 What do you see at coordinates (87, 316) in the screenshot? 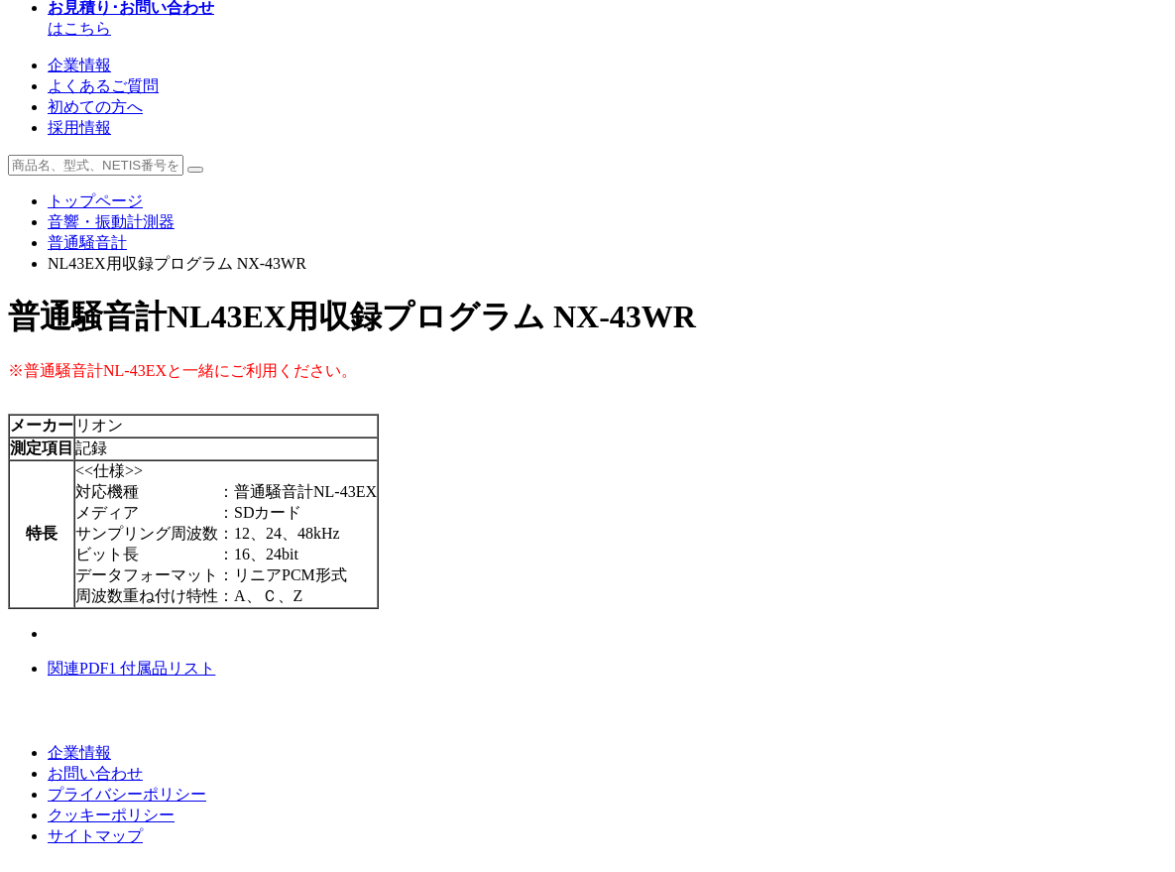
I see `span: 普通騒音計` at bounding box center [87, 316].